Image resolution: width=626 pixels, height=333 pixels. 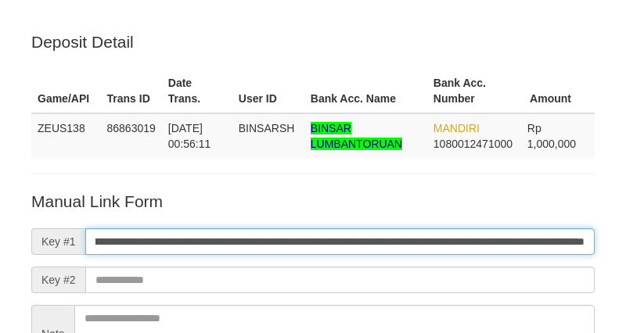 What do you see at coordinates (474, 91) in the screenshot?
I see `th: Bank Acc. Number` at bounding box center [474, 91].